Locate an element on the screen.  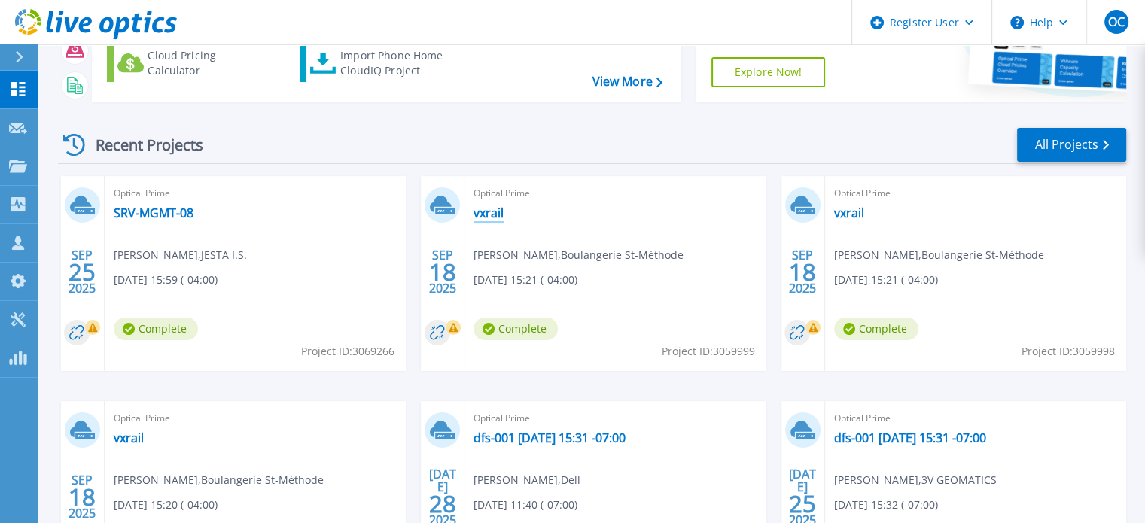
div: Cloud Pricing Calculator is located at coordinates (208, 63).